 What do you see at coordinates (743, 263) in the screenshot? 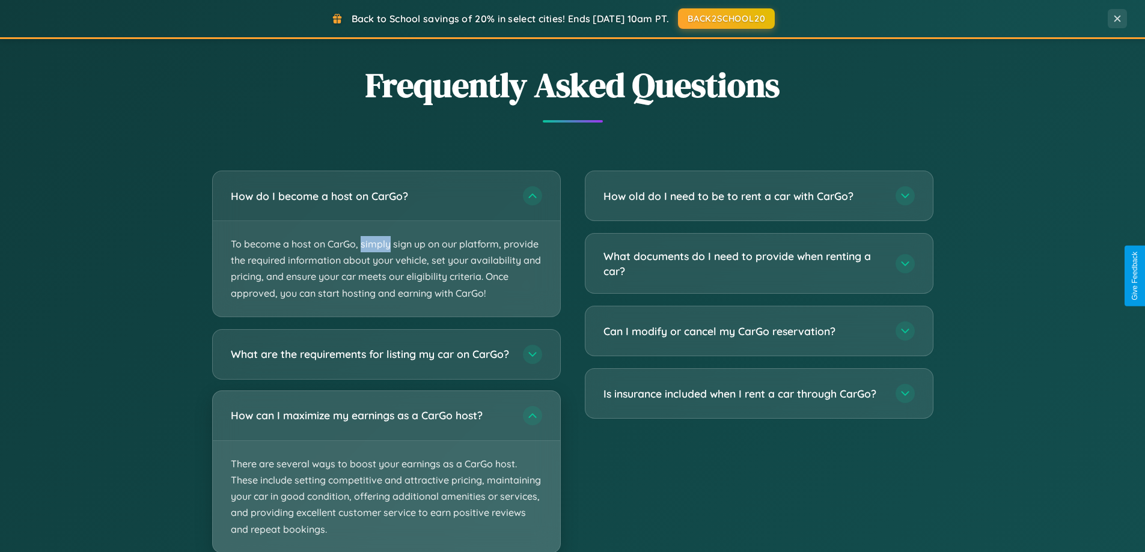
I see `h3: What documents do I need to provide when renting a car?` at bounding box center [743, 263].